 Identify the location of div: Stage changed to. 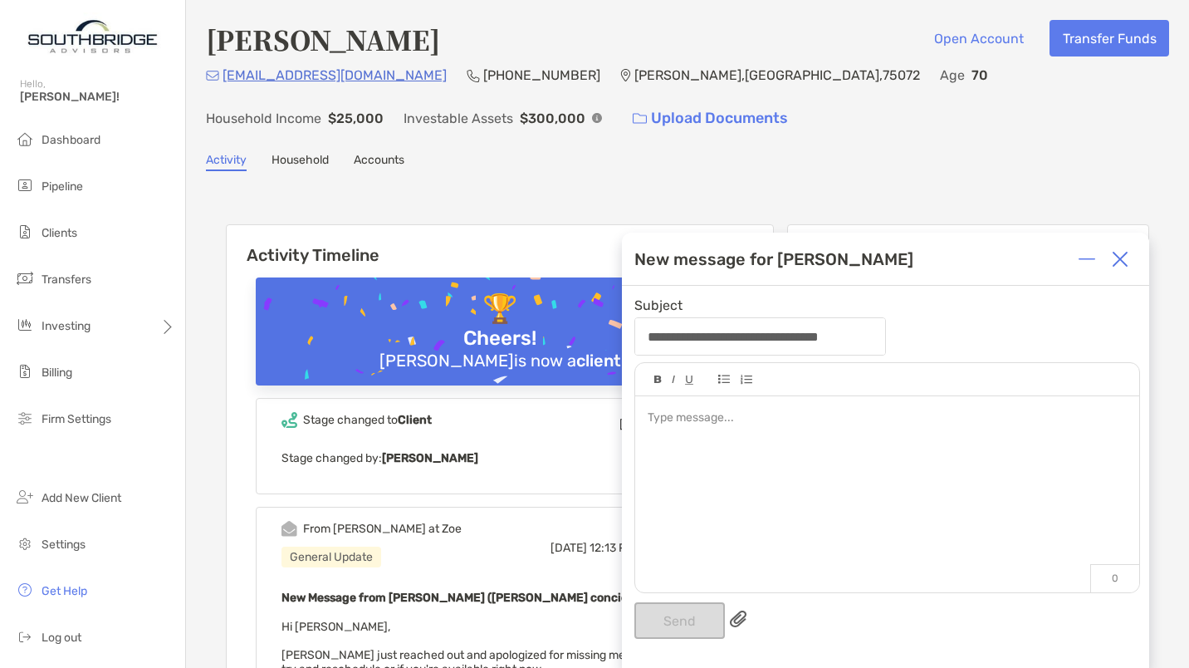
(367, 419).